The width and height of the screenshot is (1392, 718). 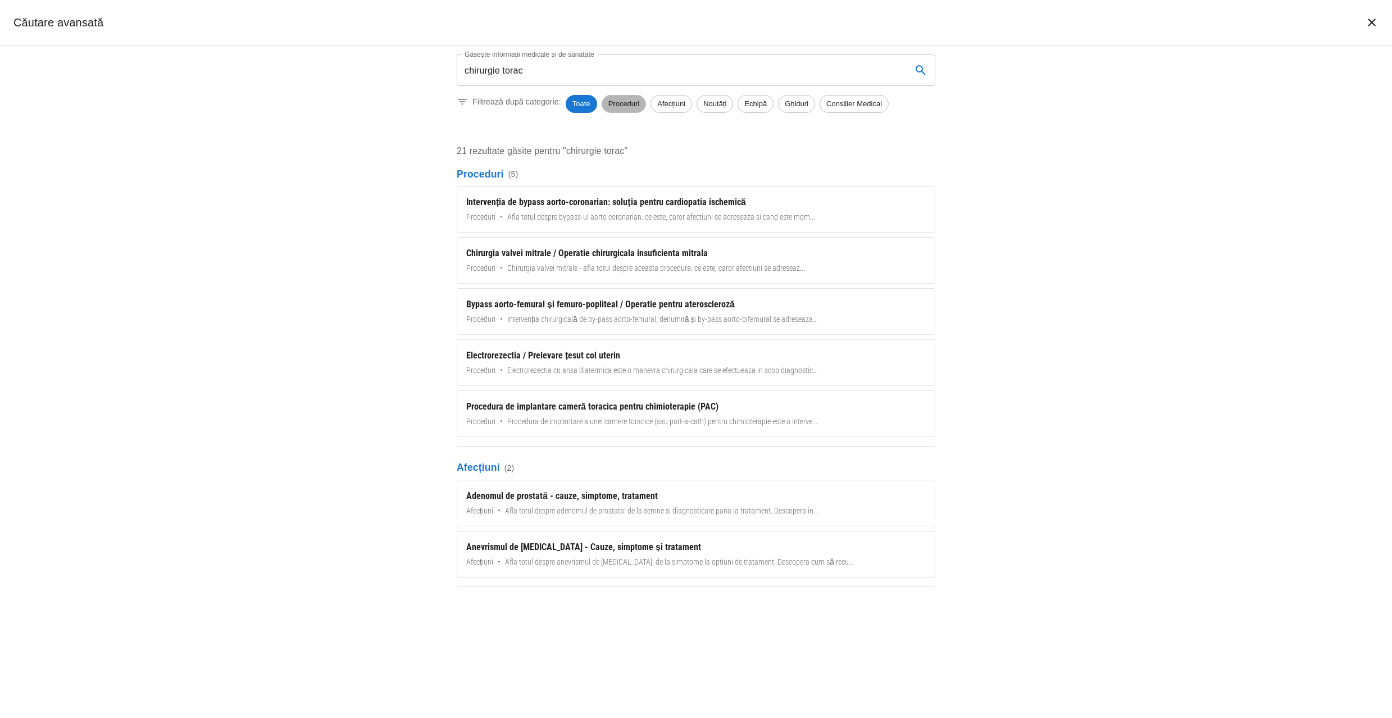 I want to click on span: Procedura de implantare a unei camere toracice (sau port-a-cath) pentru chimioterapie este o inte..., so click(x=662, y=421).